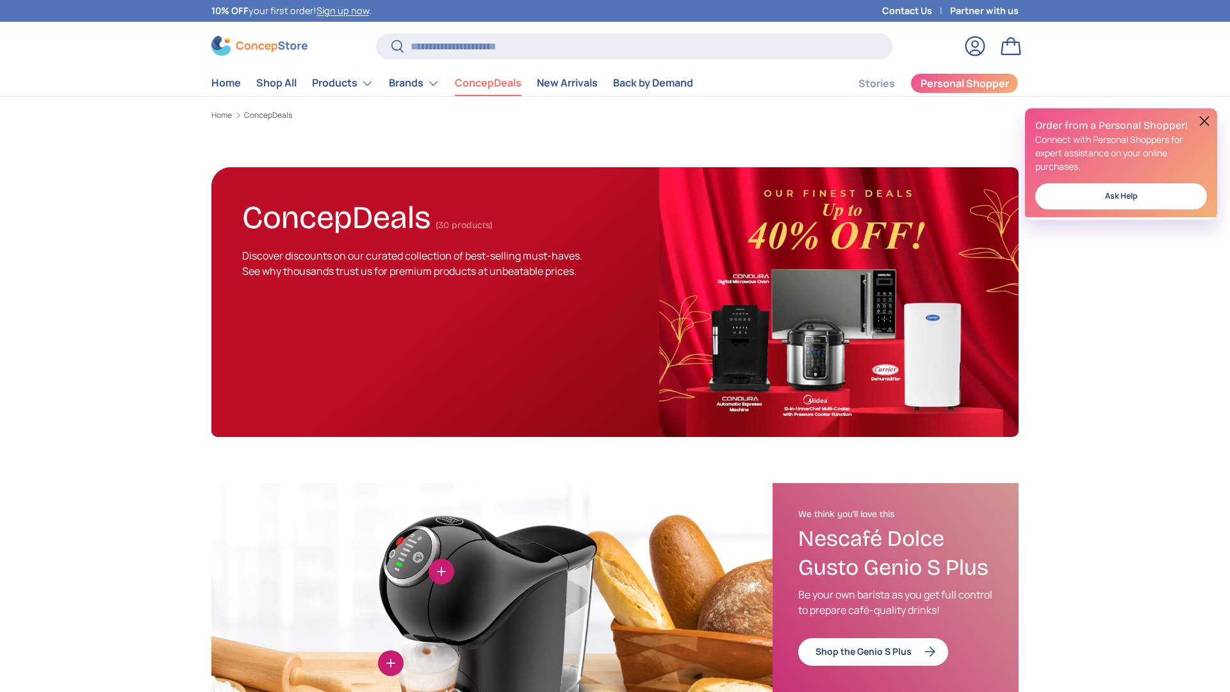  What do you see at coordinates (276, 83) in the screenshot?
I see `a: Shop All` at bounding box center [276, 83].